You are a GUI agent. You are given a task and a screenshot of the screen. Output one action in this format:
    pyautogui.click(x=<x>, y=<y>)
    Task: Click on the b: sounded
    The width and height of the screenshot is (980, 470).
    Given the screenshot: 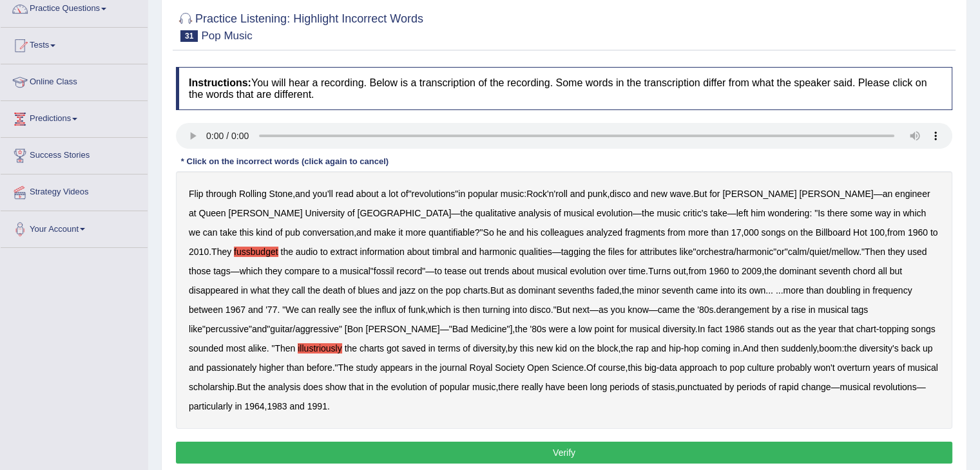 What is the action you would take?
    pyautogui.click(x=206, y=348)
    